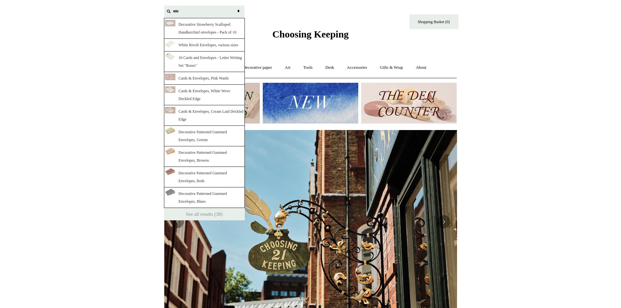 Image resolution: width=621 pixels, height=308 pixels. What do you see at coordinates (170, 110) in the screenshot?
I see `img: CopyrightChoosingKeepingBS15885RT_thumb.jpg` at bounding box center [170, 110].